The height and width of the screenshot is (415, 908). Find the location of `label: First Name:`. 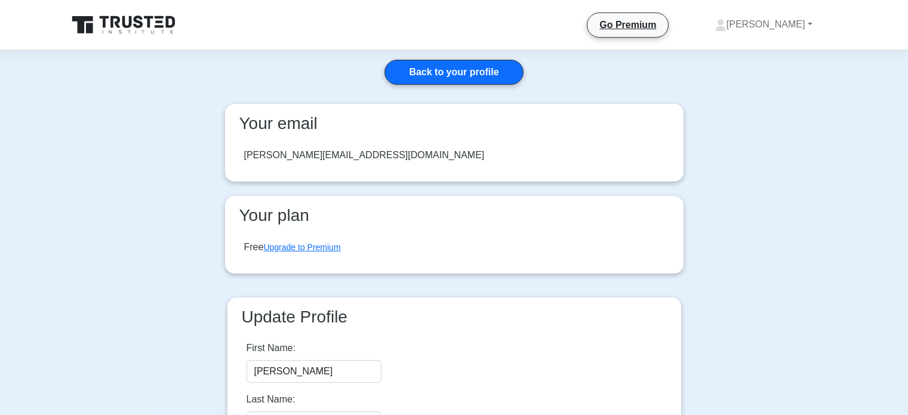

label: First Name: is located at coordinates (271, 348).